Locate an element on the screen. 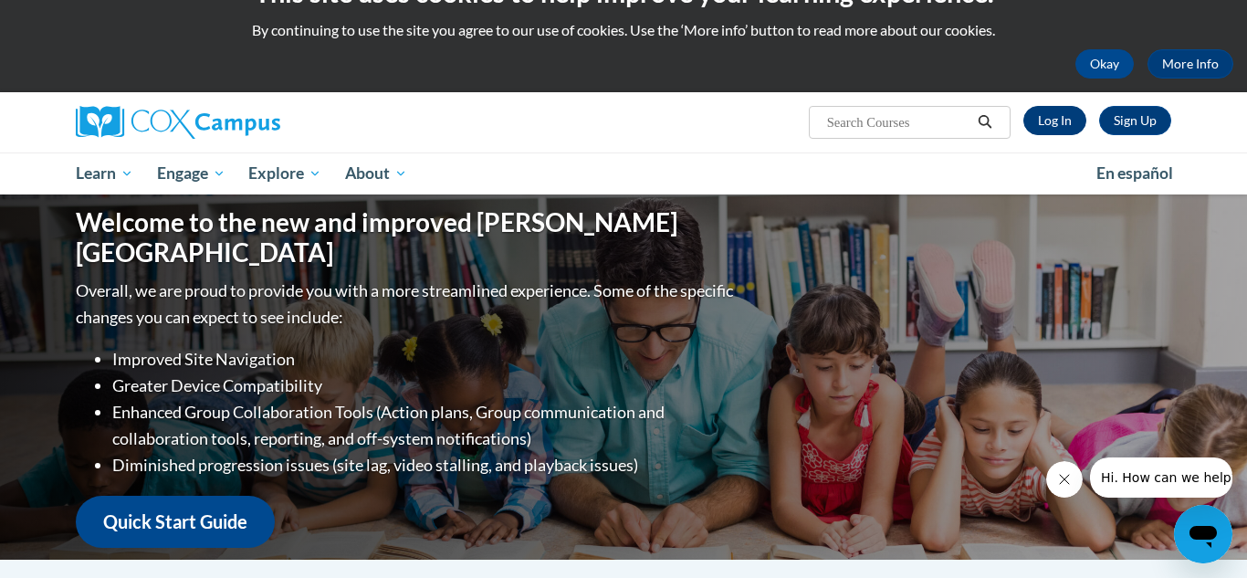 Image resolution: width=1247 pixels, height=578 pixels. span: Hi. How can we help? is located at coordinates (79, 20).